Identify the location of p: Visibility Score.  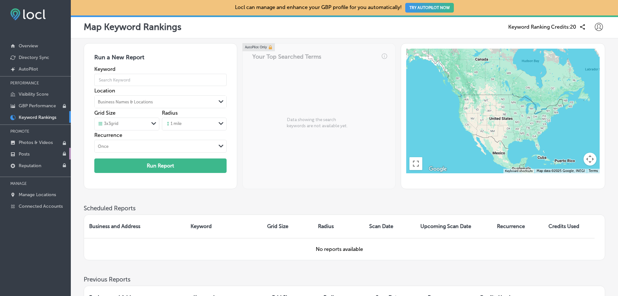
(33, 94).